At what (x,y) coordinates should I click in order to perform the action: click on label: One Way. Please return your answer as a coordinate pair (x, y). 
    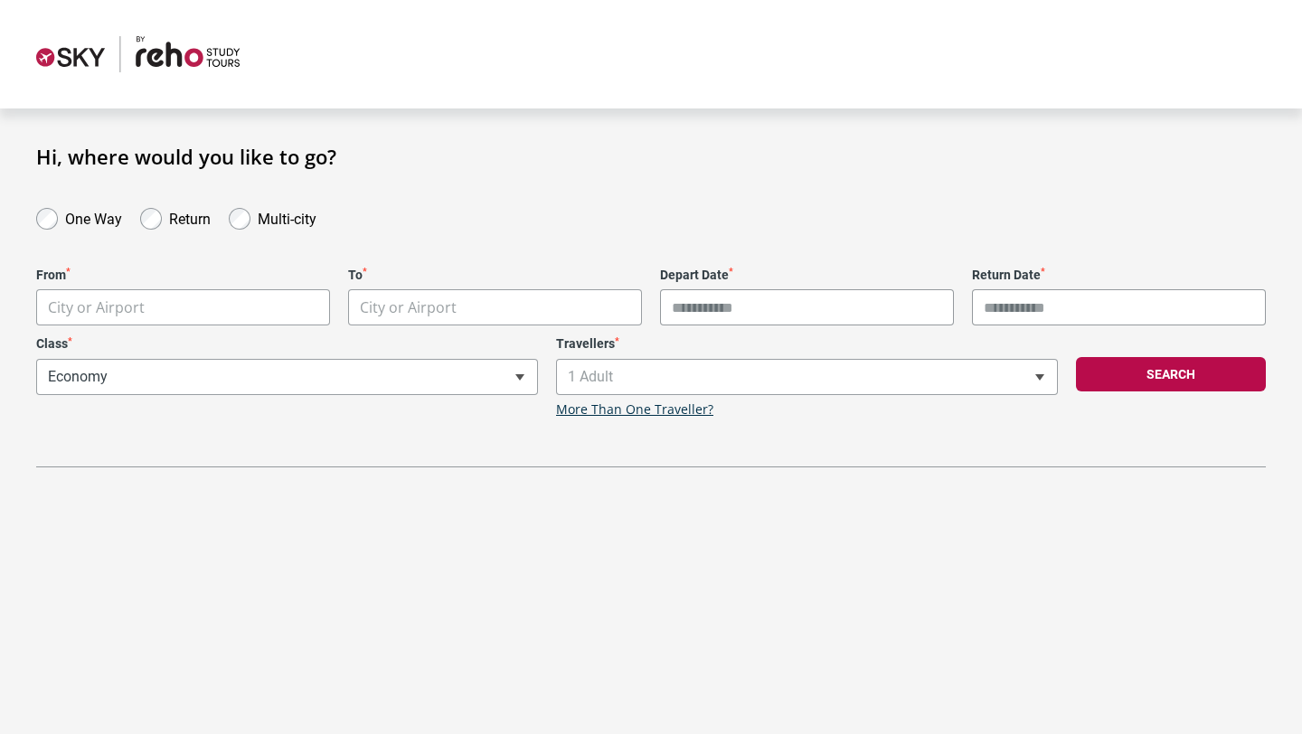
    Looking at the image, I should click on (93, 217).